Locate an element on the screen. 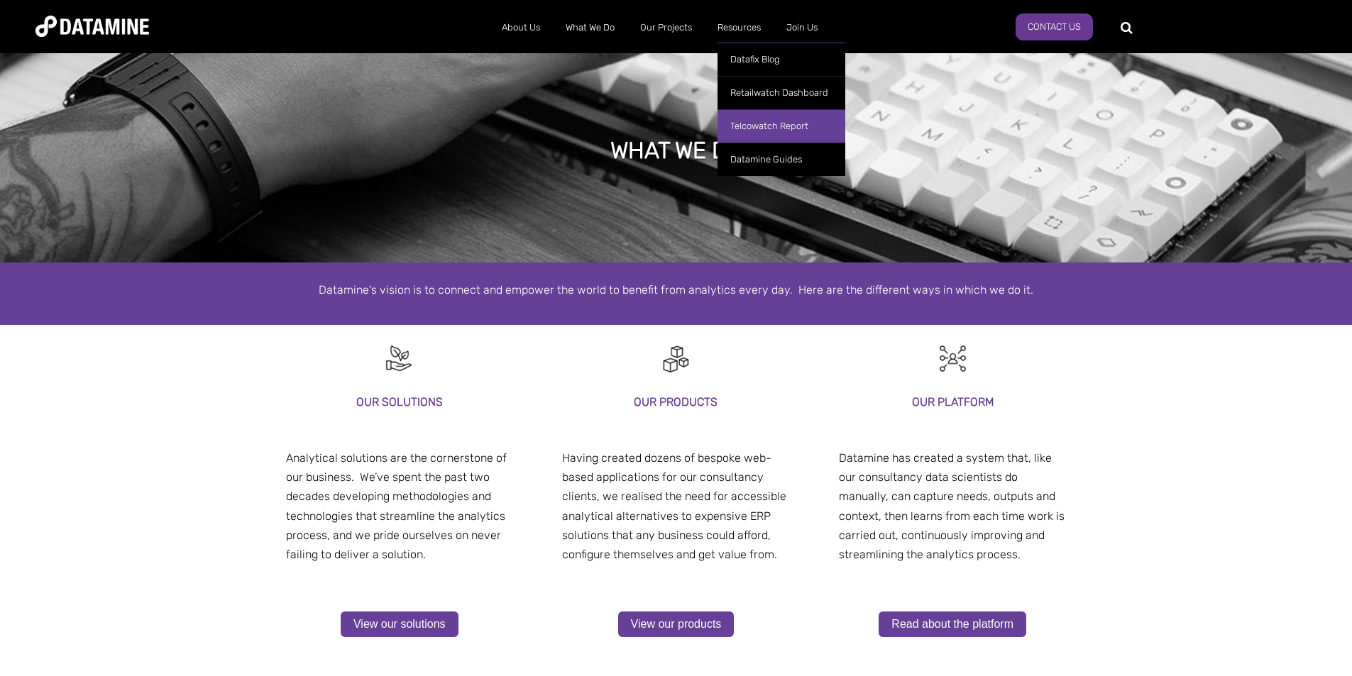 The height and width of the screenshot is (676, 1352). a: Datafix Blog is located at coordinates (781, 59).